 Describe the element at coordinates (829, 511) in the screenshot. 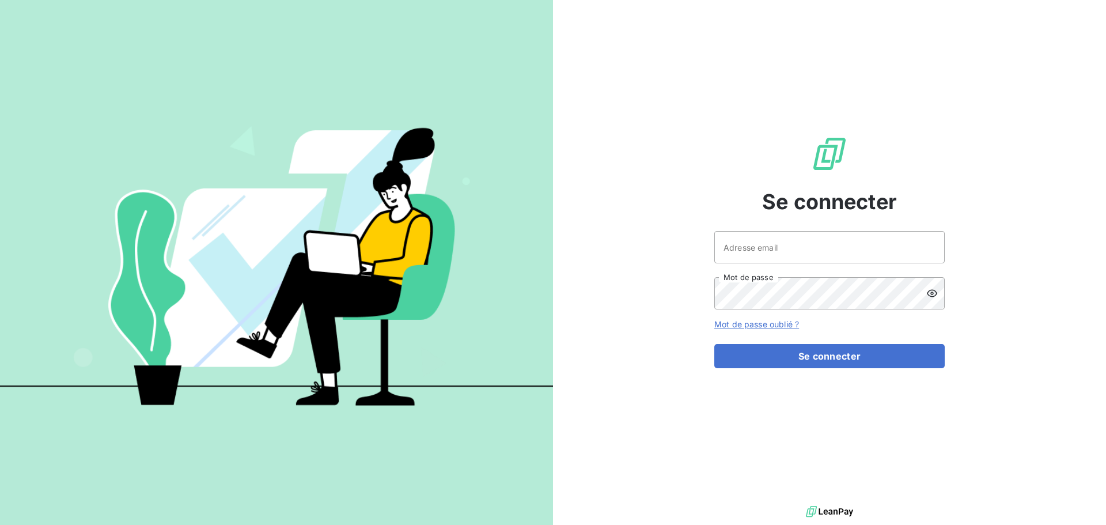

I see `img: logo` at that location.